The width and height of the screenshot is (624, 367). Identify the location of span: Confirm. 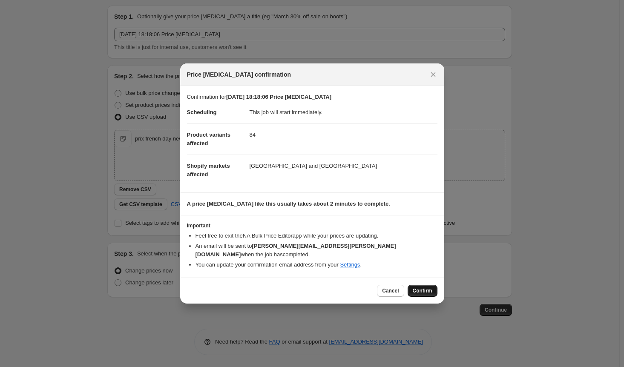
(422, 291).